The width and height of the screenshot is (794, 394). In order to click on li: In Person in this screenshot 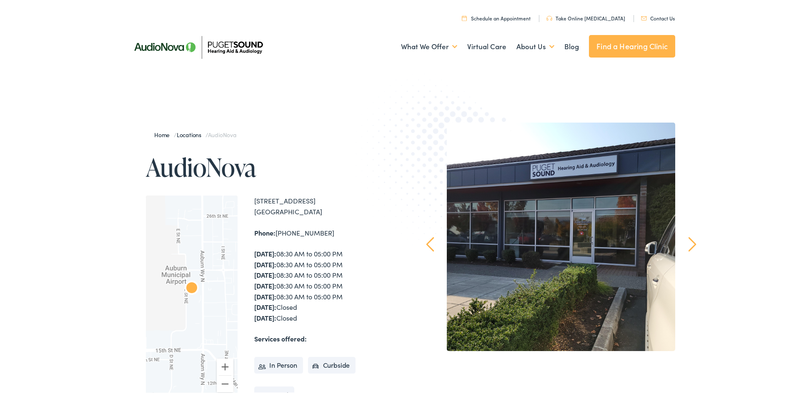, I will do `click(278, 363)`.